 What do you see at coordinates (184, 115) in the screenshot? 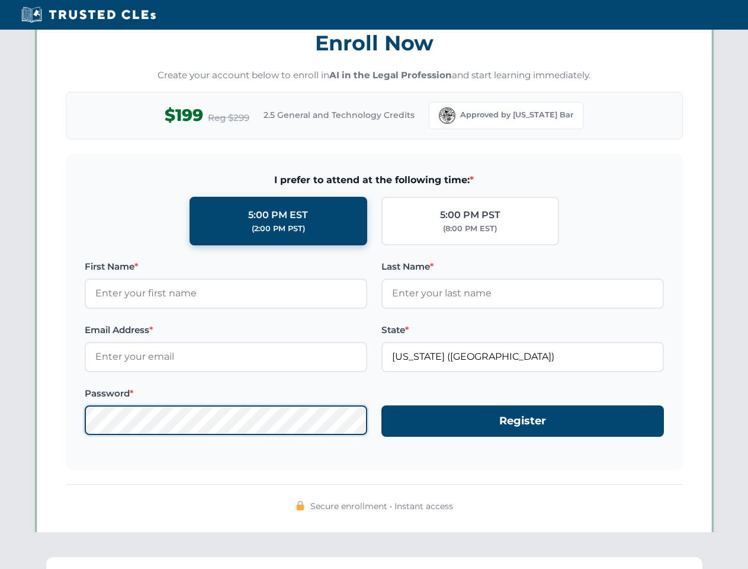
I see `span: $199` at bounding box center [184, 115].